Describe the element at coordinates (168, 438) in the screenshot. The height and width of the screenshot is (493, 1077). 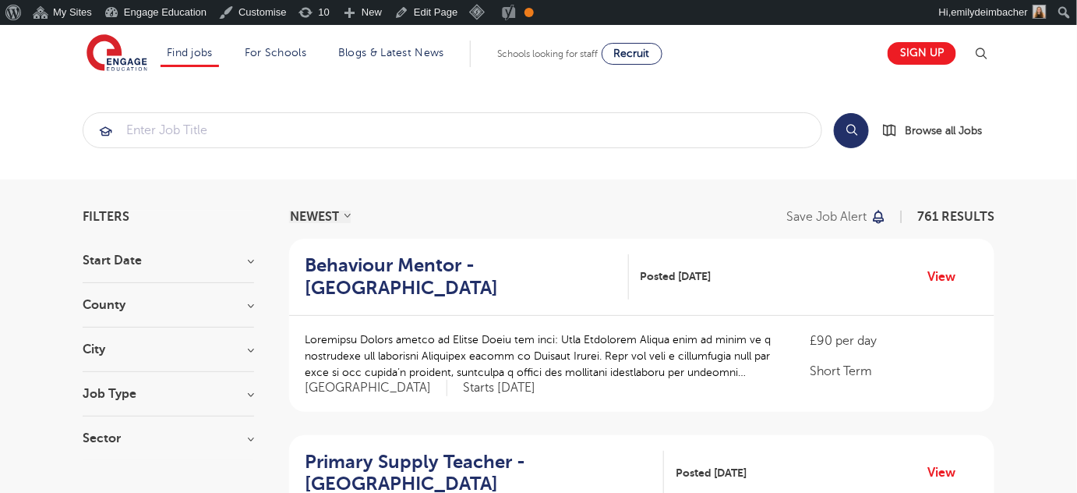
I see `h3: Sector` at that location.